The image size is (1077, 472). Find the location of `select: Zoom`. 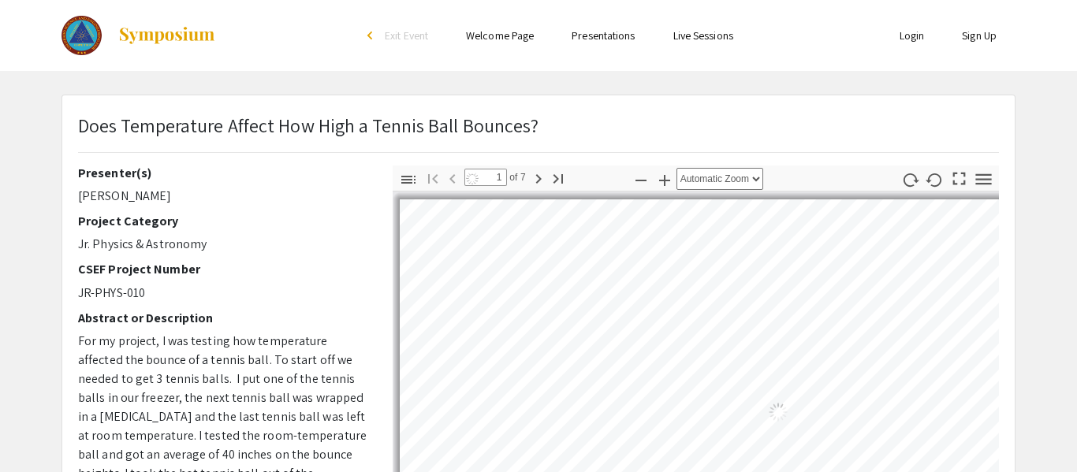

select: Zoom is located at coordinates (720, 179).